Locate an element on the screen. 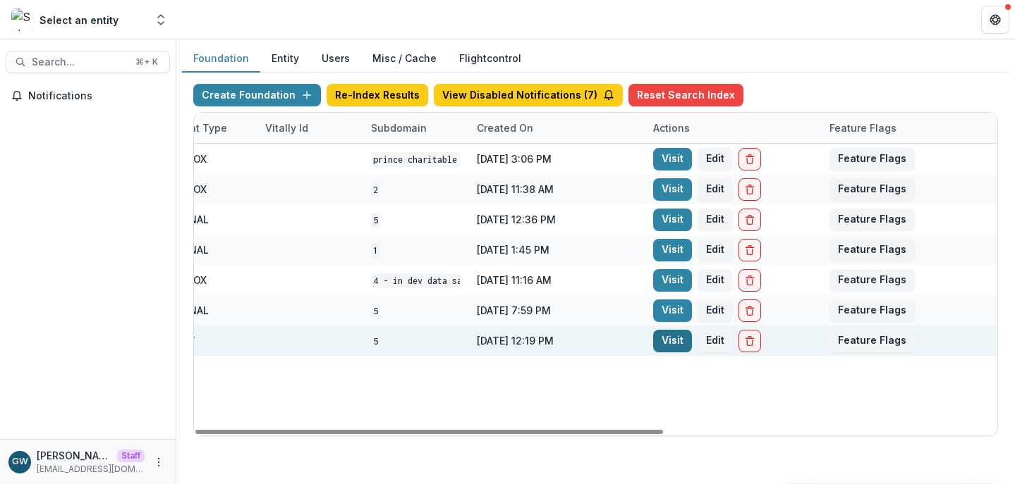 This screenshot has height=484, width=1015. div: Select an entity is located at coordinates (79, 20).